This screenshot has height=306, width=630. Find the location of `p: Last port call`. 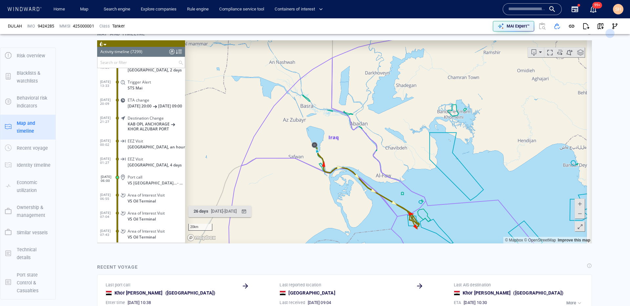

p: Last port call is located at coordinates (118, 285).